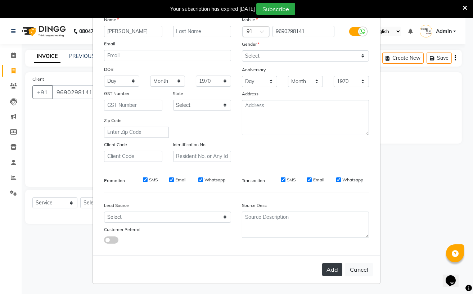 The height and width of the screenshot is (294, 473). What do you see at coordinates (113, 121) in the screenshot?
I see `label: Zip Code` at bounding box center [113, 121].